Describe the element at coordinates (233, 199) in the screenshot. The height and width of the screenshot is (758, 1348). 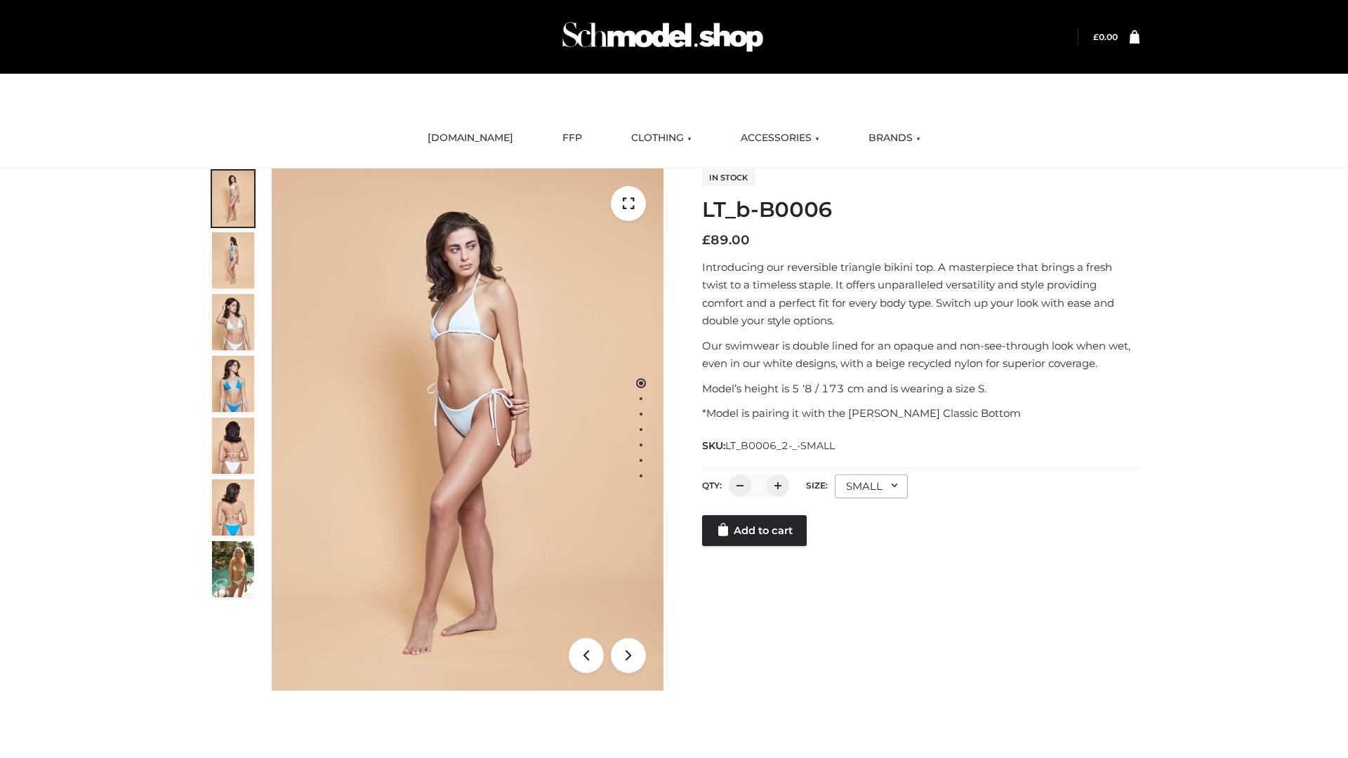
I see `img: ArielClassicBikiniTop_CloudNine_AzureSky_OW114ECO_1-scaled.jpg` at that location.